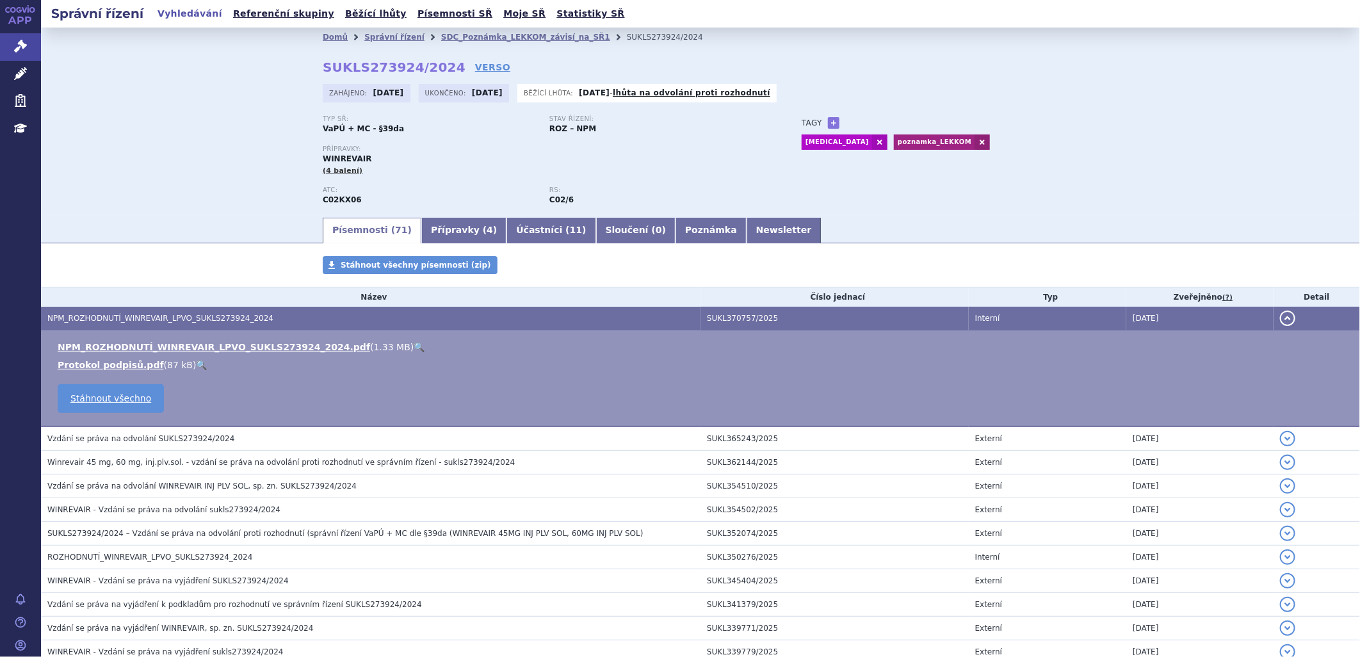  What do you see at coordinates (834, 510) in the screenshot?
I see `td: SUKL354502/2025` at bounding box center [834, 510].